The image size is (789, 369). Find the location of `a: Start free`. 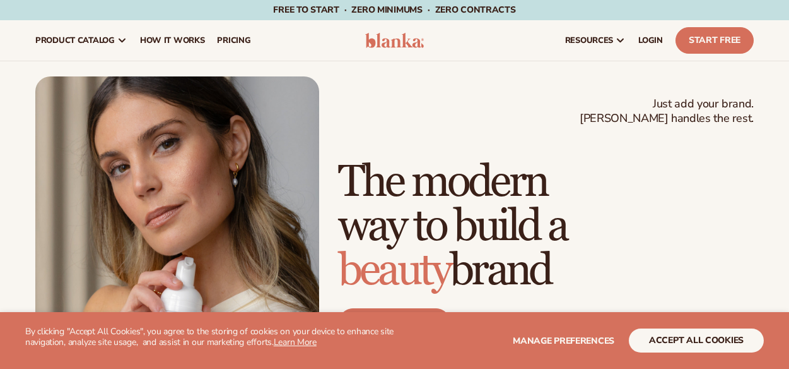

a: Start free is located at coordinates (394, 323).